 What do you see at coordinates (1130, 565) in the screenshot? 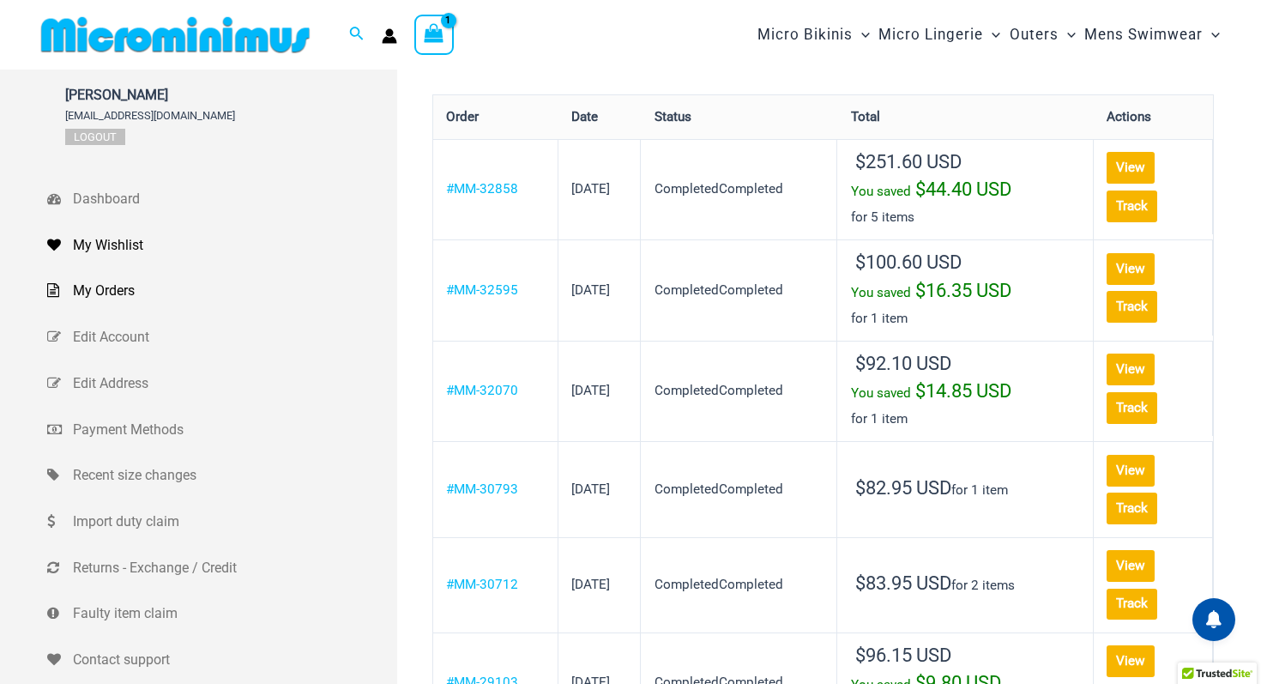
I see `a: View order MM-30712` at bounding box center [1130, 565].